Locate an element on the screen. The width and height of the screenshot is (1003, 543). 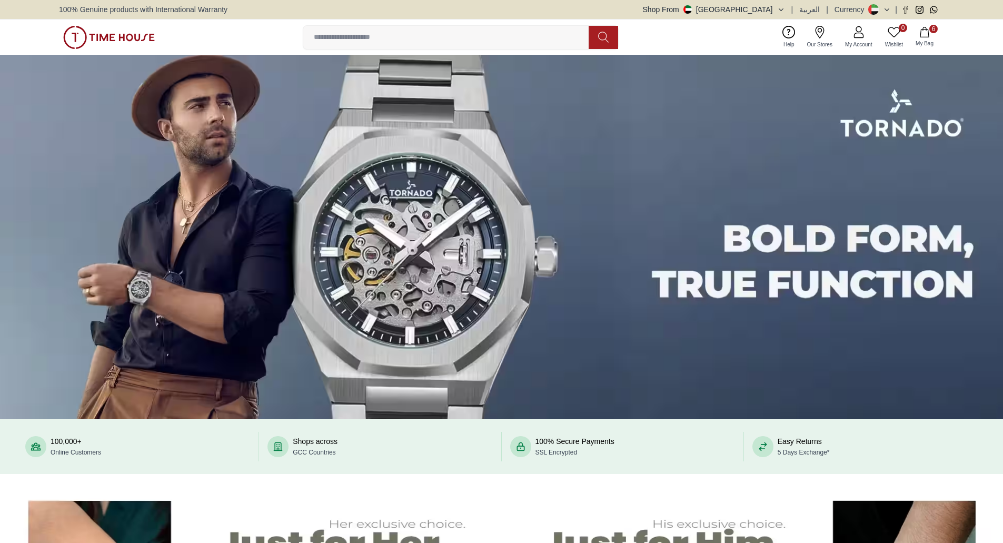
span: العربية is located at coordinates (809, 9).